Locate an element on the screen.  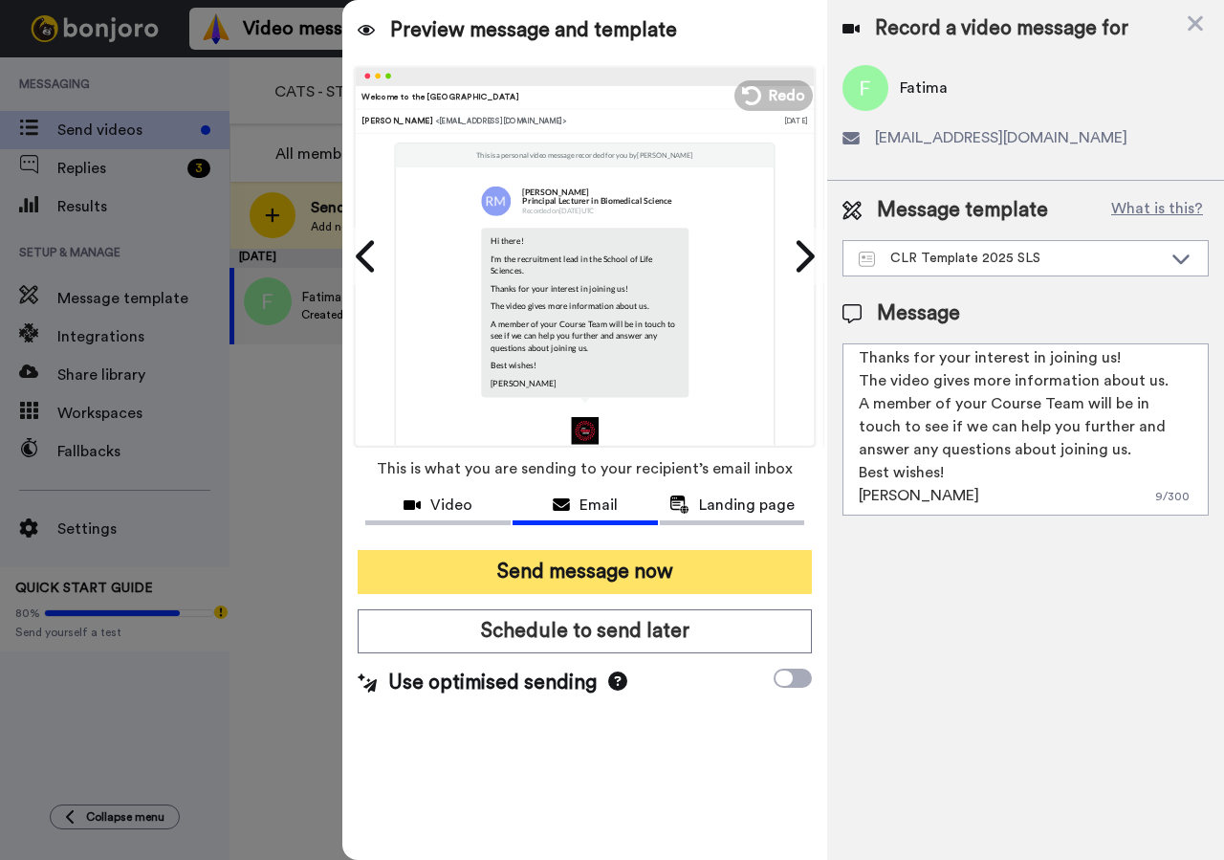
span: Landing page is located at coordinates (747, 505).